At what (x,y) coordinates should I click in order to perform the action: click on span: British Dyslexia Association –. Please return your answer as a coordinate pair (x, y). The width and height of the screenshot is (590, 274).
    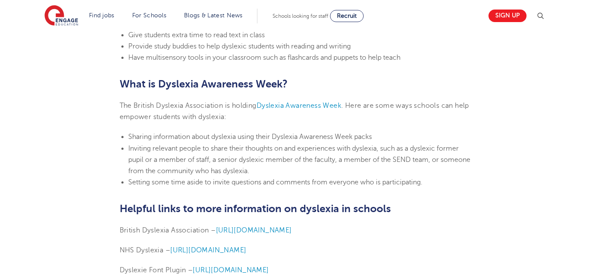
    Looking at the image, I should click on (168, 230).